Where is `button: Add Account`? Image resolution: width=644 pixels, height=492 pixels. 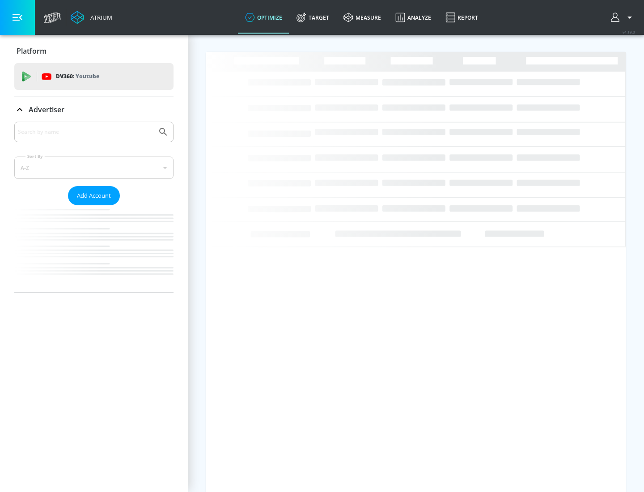 button: Add Account is located at coordinates (94, 195).